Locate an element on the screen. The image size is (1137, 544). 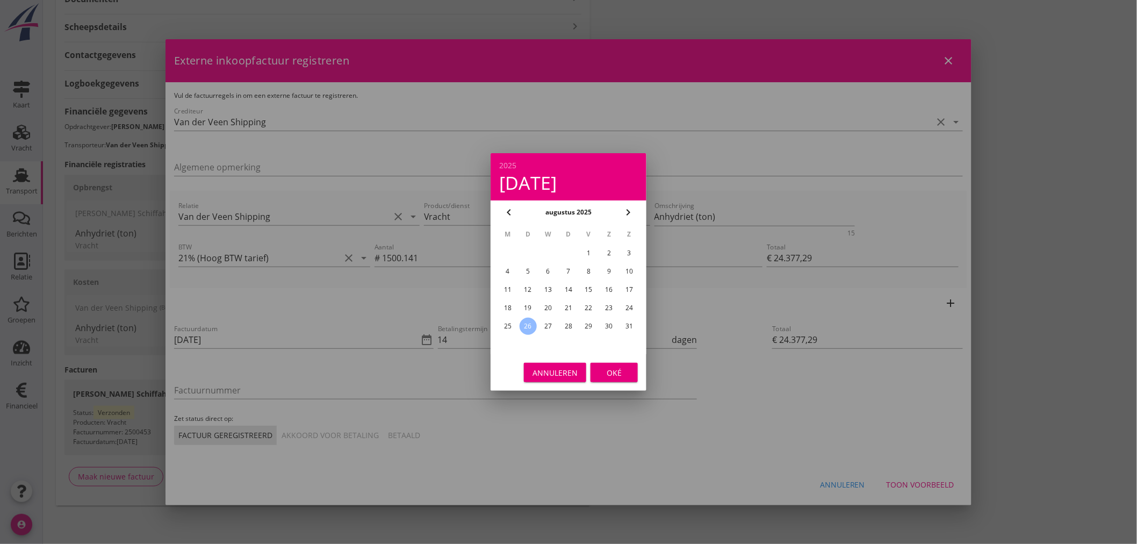
div: 25 is located at coordinates (508, 326).